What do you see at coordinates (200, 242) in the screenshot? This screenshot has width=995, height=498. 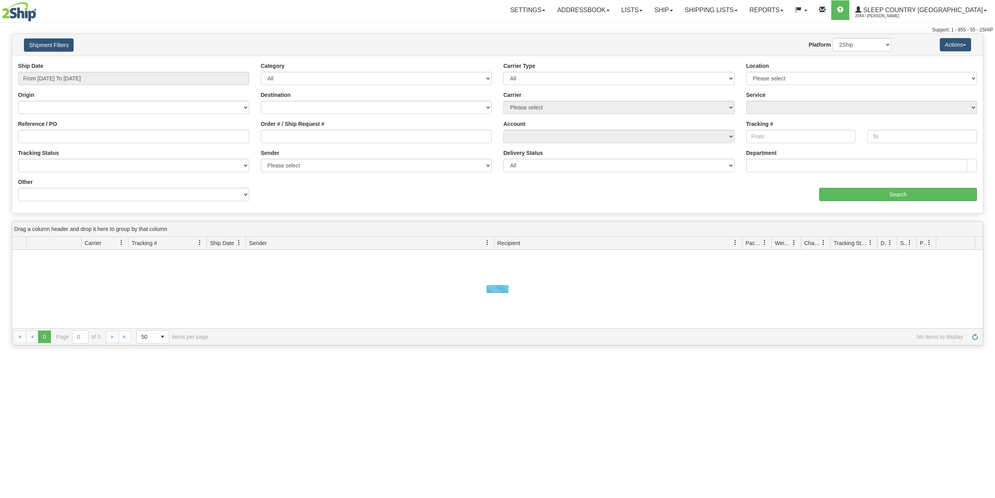 I see `a: Tracking # filter column settings` at bounding box center [200, 242].